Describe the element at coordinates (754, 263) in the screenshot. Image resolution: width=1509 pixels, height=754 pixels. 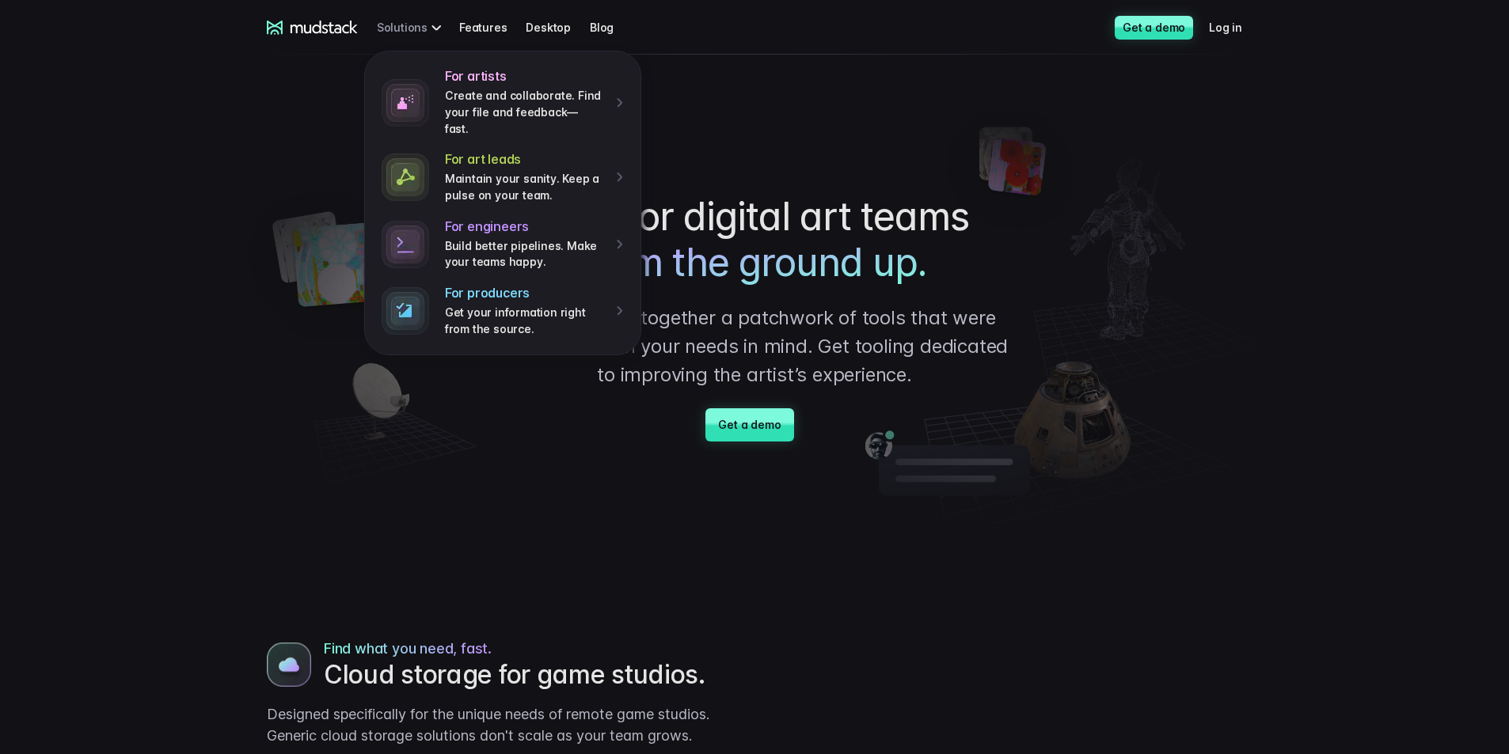
I see `span: from the ground up.` at that location.